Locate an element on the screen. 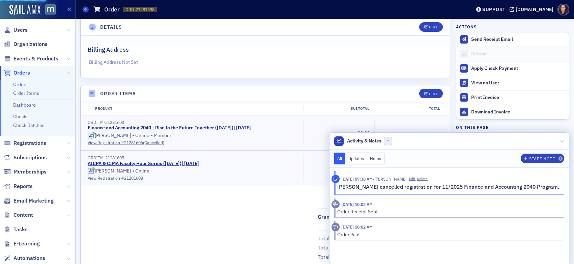  h4: Details is located at coordinates (111, 27).